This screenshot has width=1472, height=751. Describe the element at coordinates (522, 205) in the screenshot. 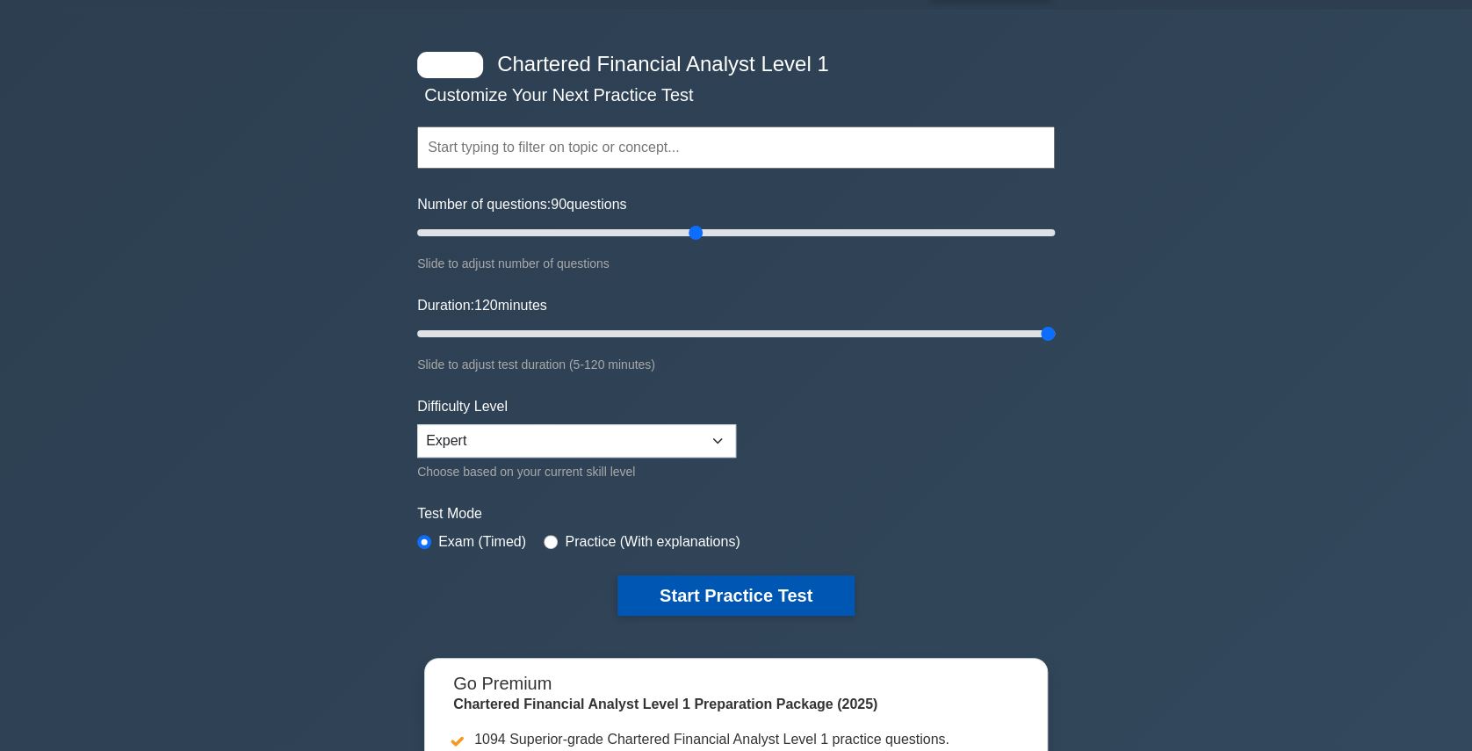

I see `label: Number of questions: questions` at that location.